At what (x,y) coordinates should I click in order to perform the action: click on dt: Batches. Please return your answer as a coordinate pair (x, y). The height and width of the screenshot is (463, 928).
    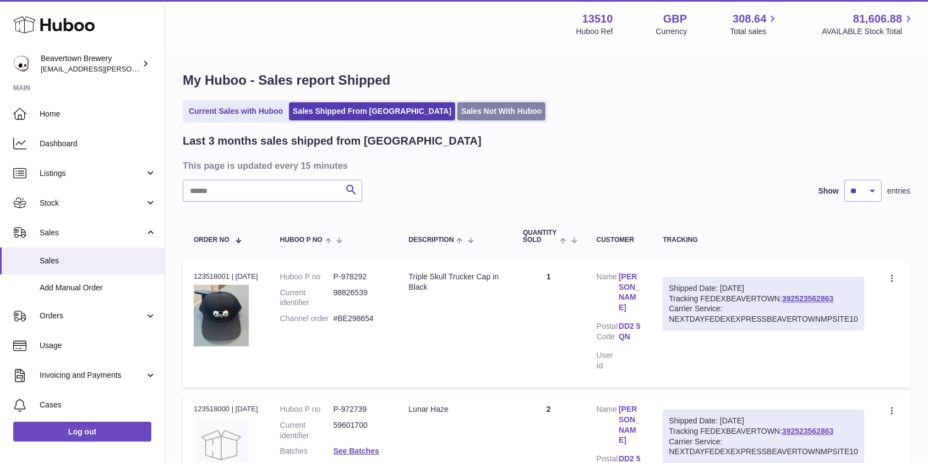
    Looking at the image, I should click on (306, 451).